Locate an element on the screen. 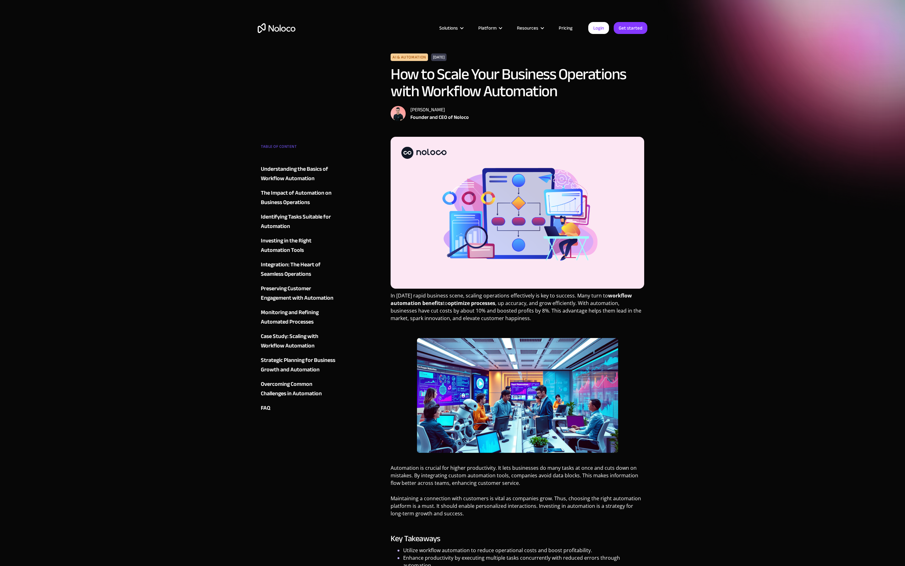 The image size is (905, 566). div: FAQ is located at coordinates (266, 408).